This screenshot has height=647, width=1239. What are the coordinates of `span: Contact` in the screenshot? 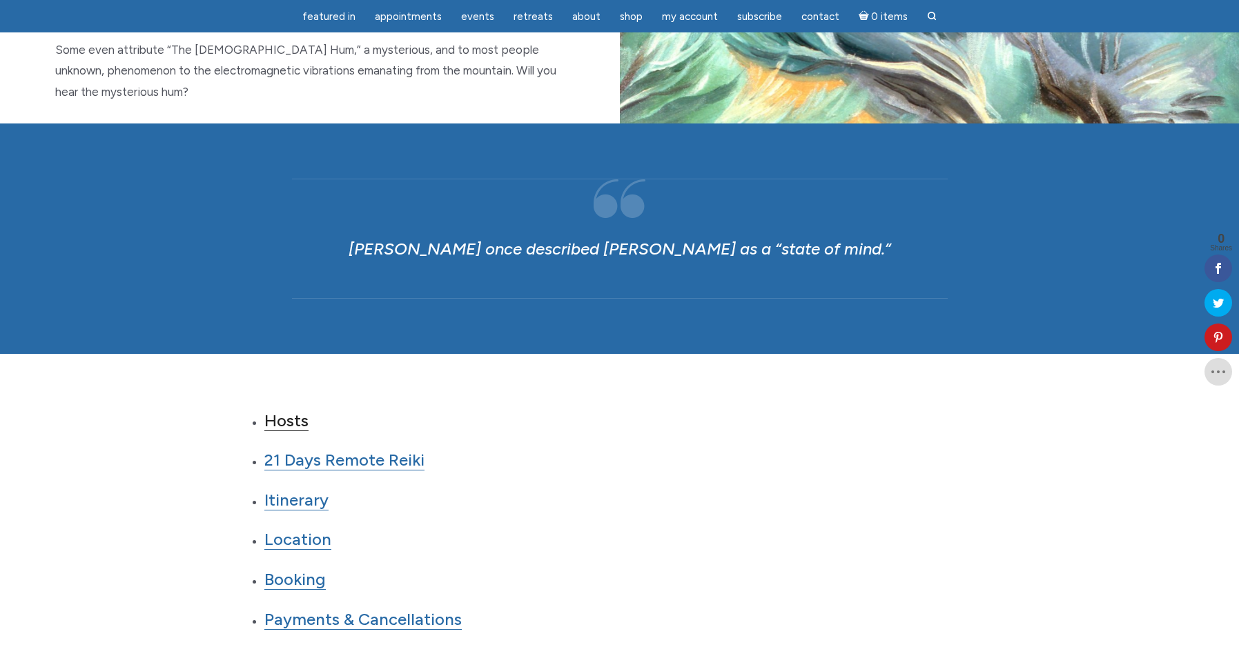 It's located at (820, 17).